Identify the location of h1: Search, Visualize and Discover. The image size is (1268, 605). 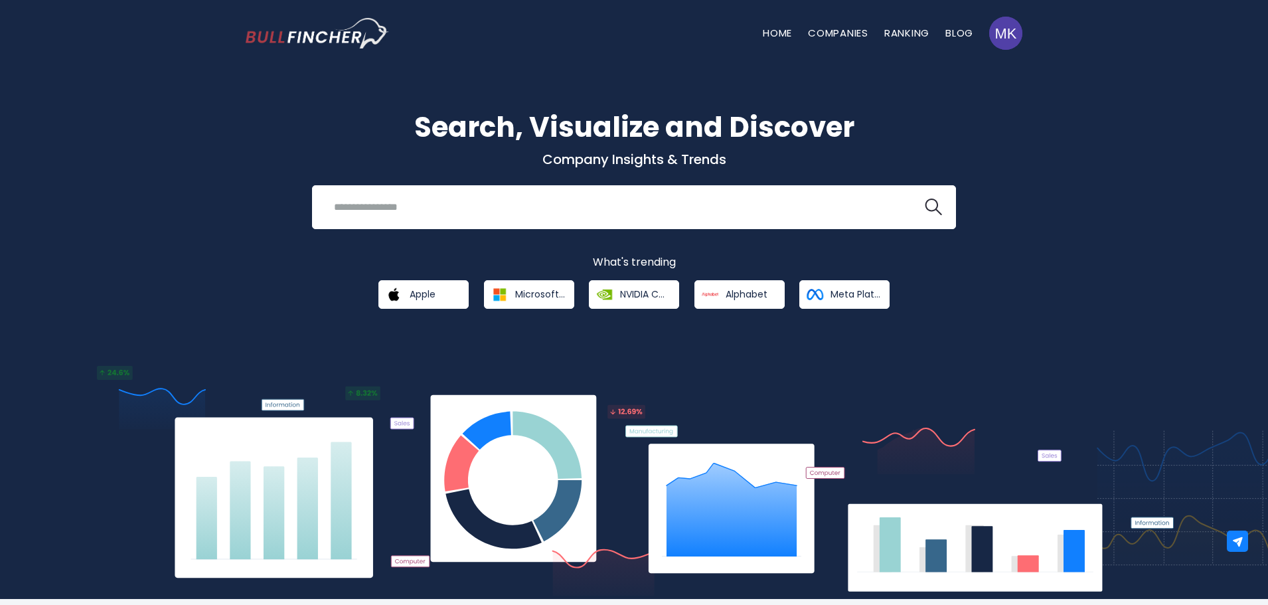
(634, 127).